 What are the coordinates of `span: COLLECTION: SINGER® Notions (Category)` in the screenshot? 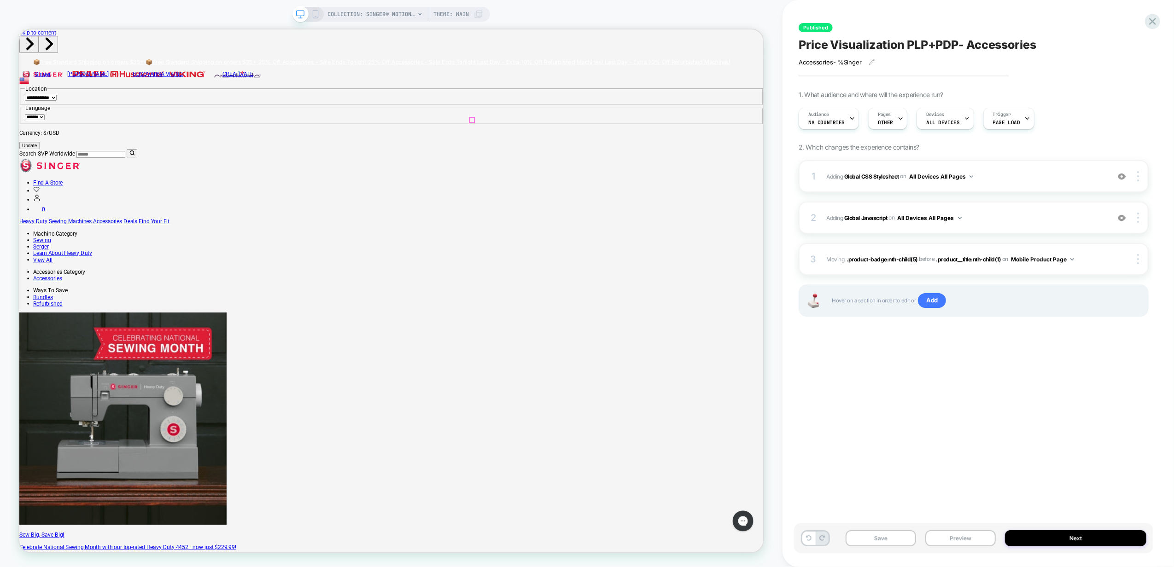 It's located at (371, 14).